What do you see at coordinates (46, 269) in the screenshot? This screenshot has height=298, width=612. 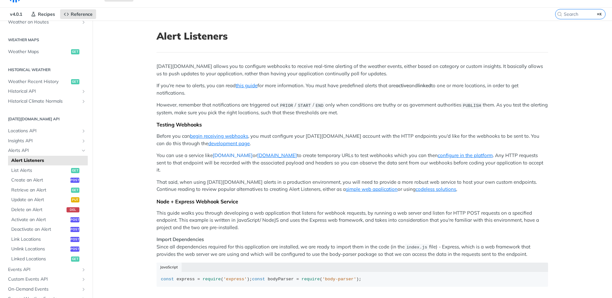 I see `a: Events APIShow subpages for Events API` at bounding box center [46, 269].